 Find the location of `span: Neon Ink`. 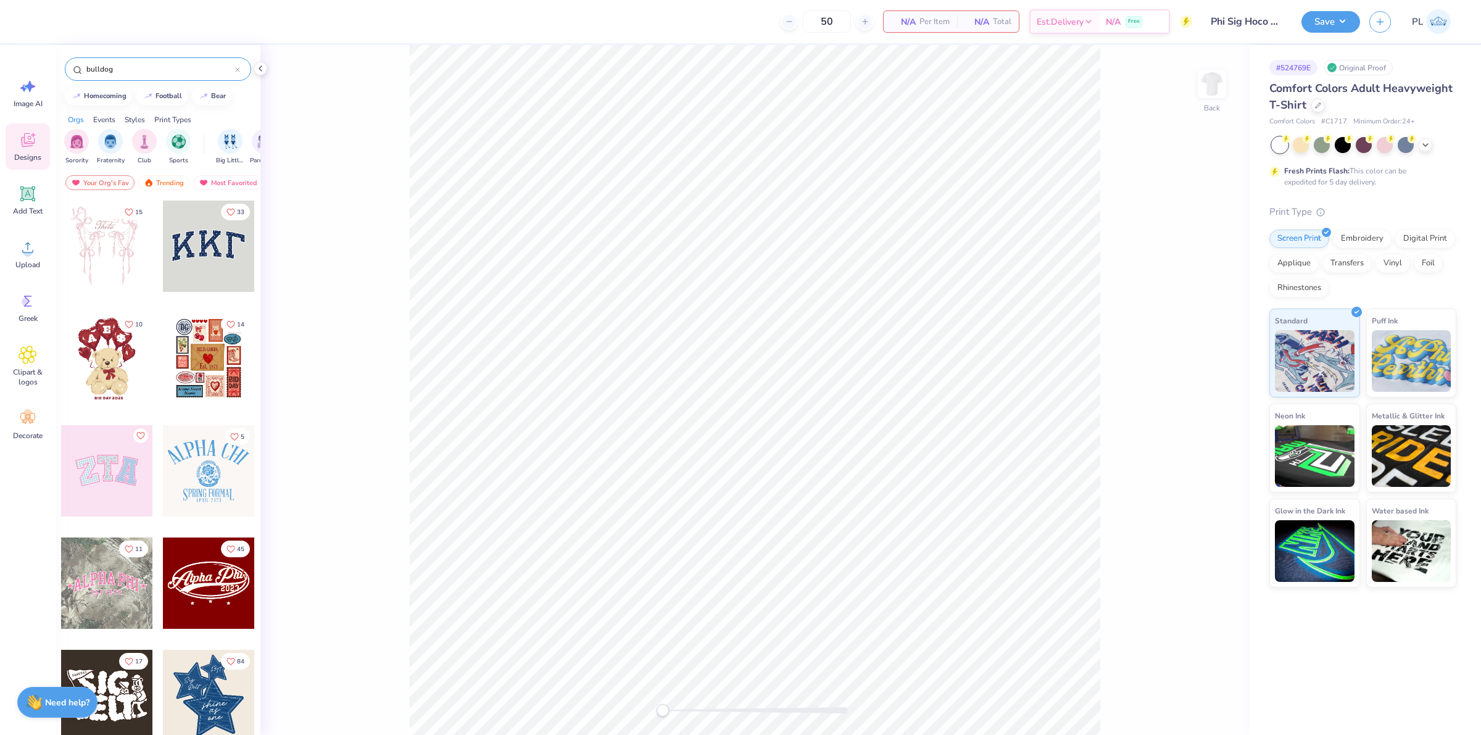

span: Neon Ink is located at coordinates (1289, 415).